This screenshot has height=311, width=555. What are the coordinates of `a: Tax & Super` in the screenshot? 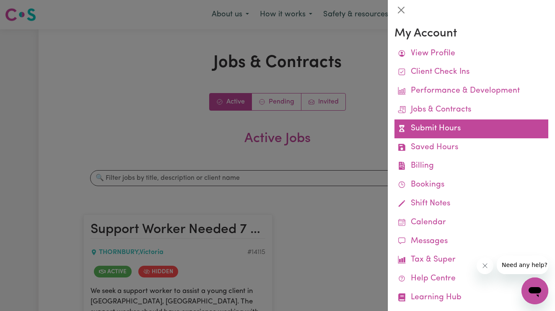 It's located at (471, 260).